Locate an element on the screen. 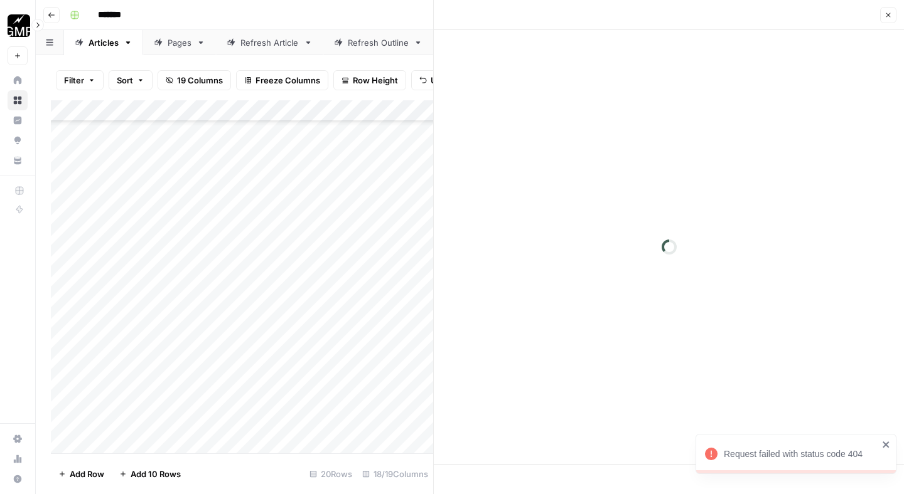 This screenshot has width=904, height=494. a: Your Data is located at coordinates (18, 161).